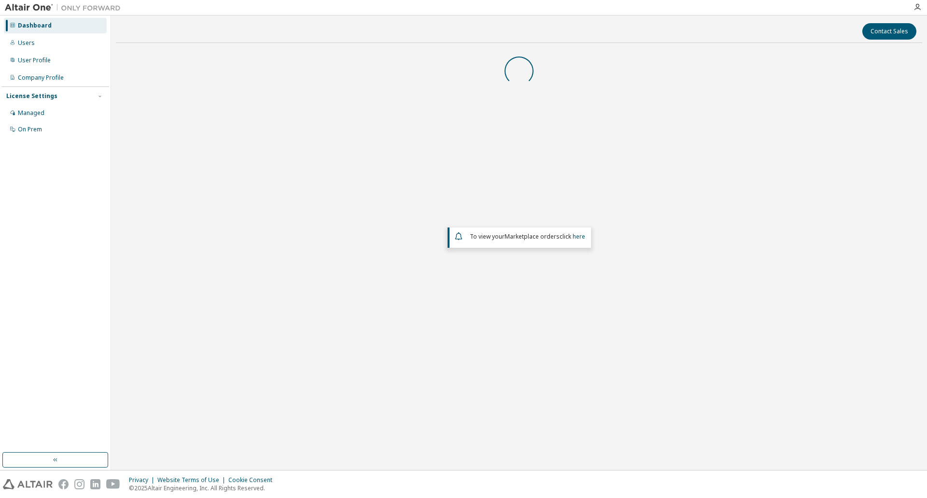 The image size is (927, 498). I want to click on img: instagram.svg, so click(79, 484).